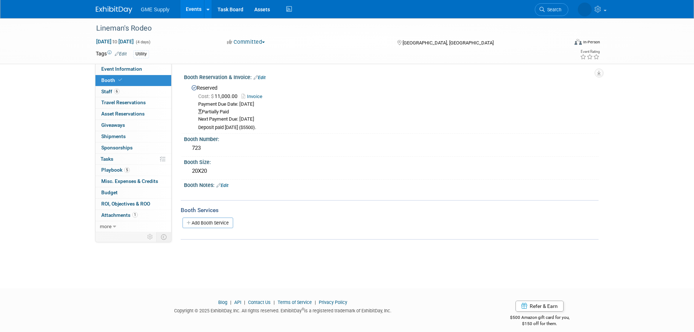 Image resolution: width=694 pixels, height=332 pixels. Describe the element at coordinates (135, 214) in the screenshot. I see `span: 1` at that location.